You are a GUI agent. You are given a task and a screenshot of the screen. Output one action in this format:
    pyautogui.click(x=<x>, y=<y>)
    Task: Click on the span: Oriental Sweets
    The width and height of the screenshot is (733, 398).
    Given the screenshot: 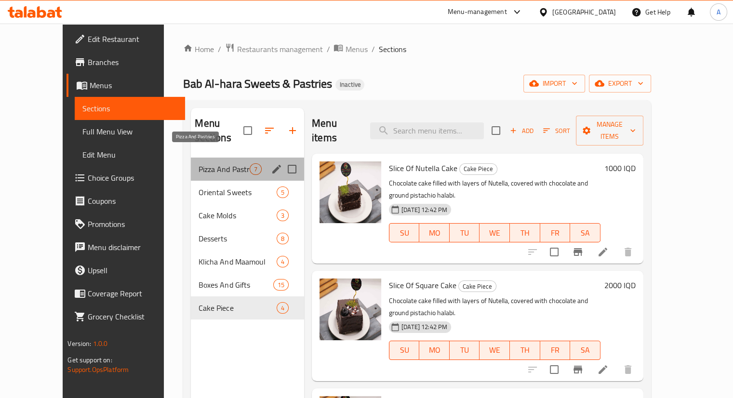 What is the action you would take?
    pyautogui.click(x=237, y=192)
    